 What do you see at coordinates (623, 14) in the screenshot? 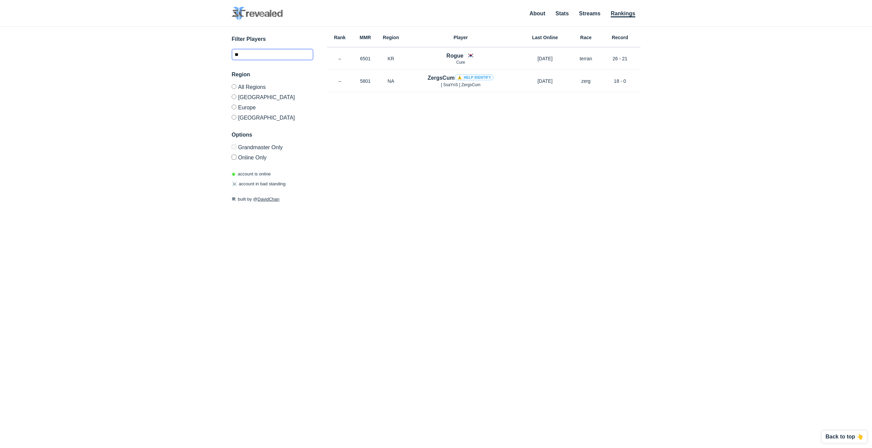
I see `a: Rankings` at bounding box center [623, 14].